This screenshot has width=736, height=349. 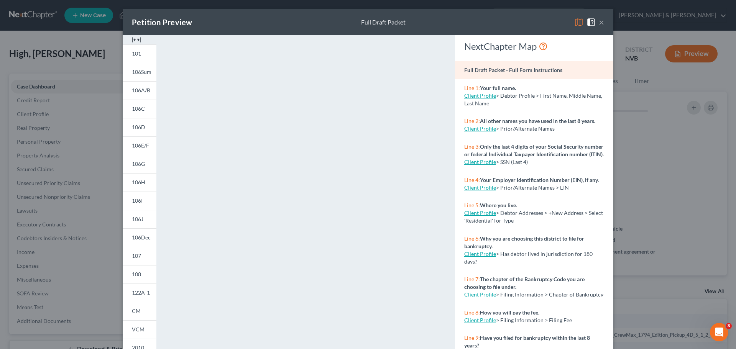 What do you see at coordinates (534, 217) in the screenshot?
I see `span: > Debtor Addresses > +New Address > Select 'Residential' for Type` at bounding box center [534, 217].